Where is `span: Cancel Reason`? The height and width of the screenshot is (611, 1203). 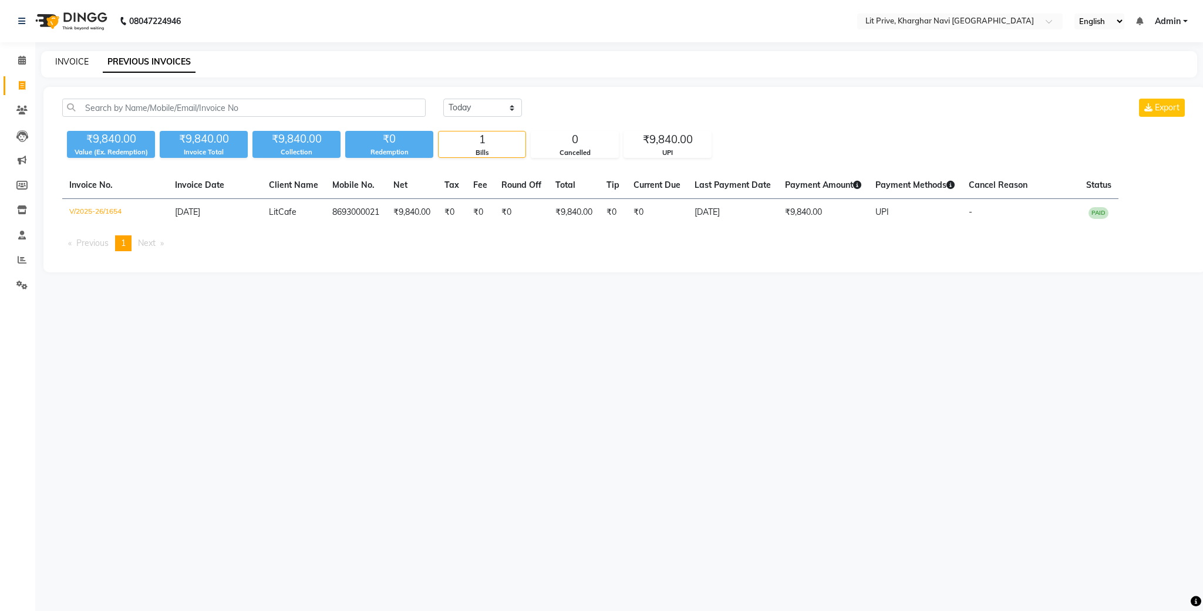 span: Cancel Reason is located at coordinates (998, 185).